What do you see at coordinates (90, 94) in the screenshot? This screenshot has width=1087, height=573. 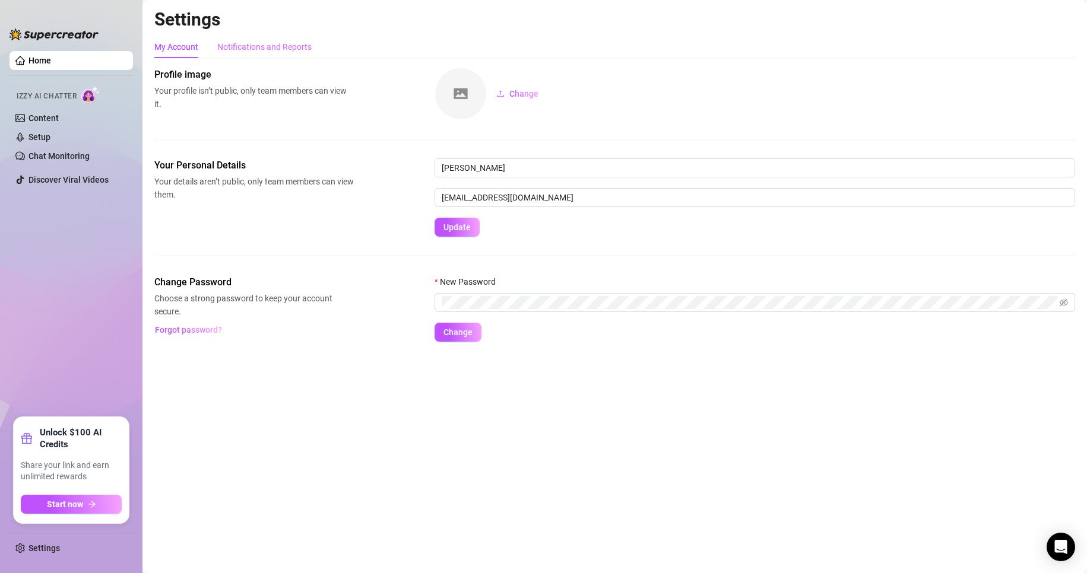 I see `img: AI Chatter` at bounding box center [90, 94].